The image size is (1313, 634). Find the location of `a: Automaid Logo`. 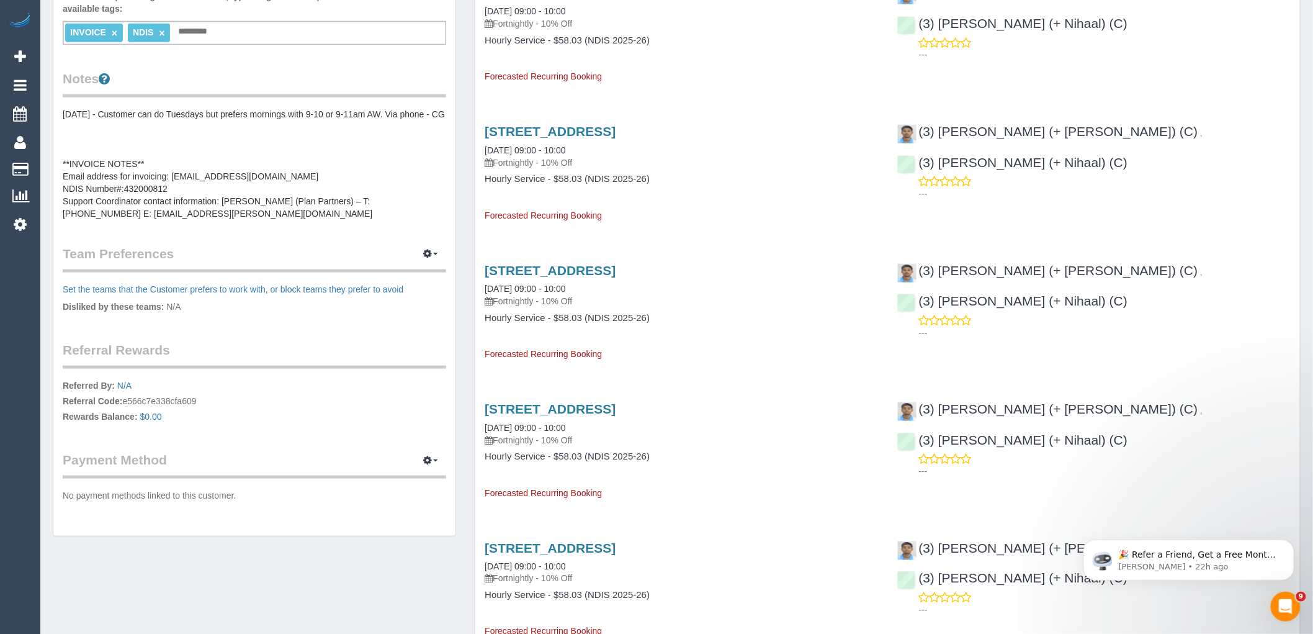

a: Automaid Logo is located at coordinates (20, 21).